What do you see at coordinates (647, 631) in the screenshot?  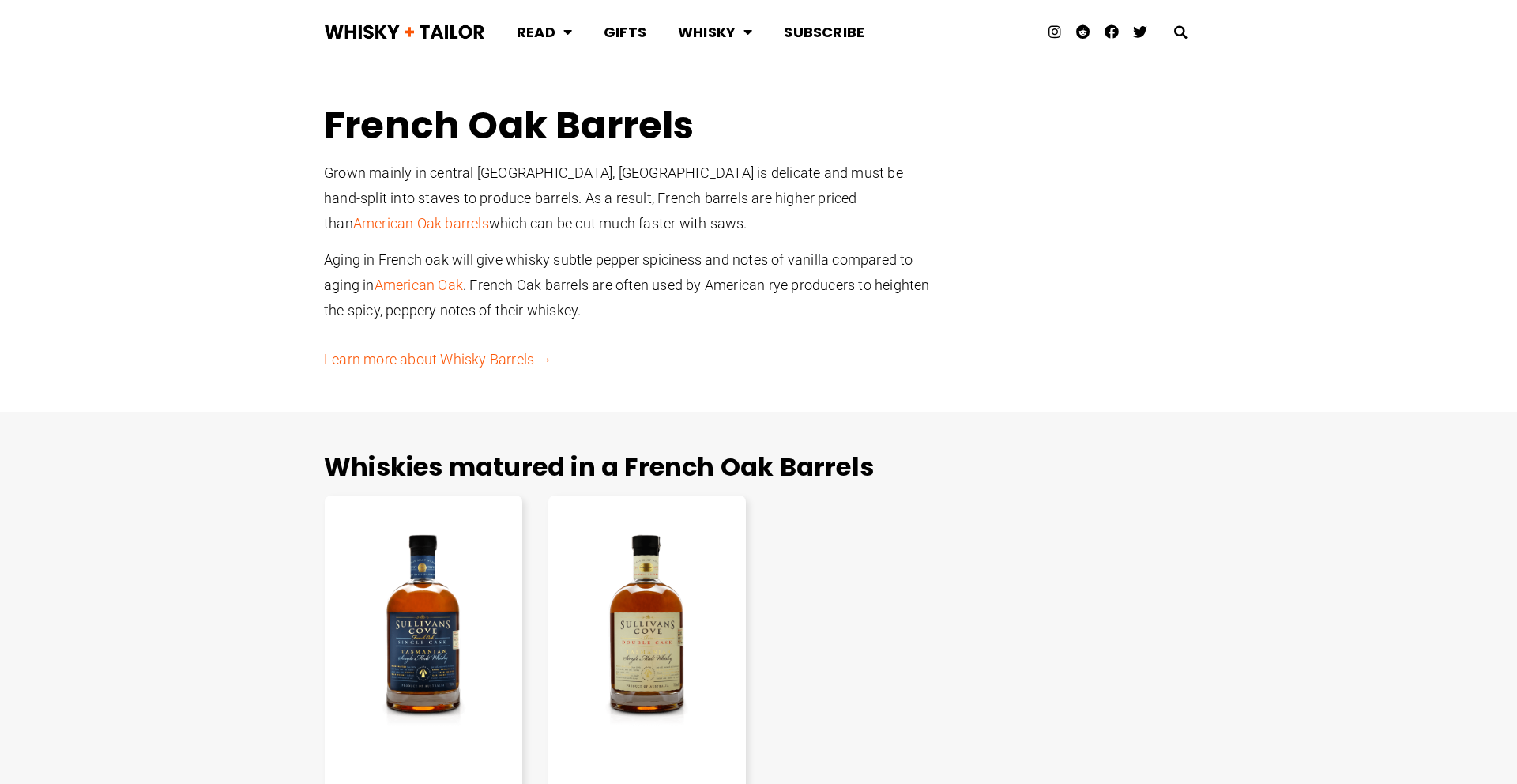 I see `img: Sullivans Cove - Double Cask - Bottle` at bounding box center [647, 631].